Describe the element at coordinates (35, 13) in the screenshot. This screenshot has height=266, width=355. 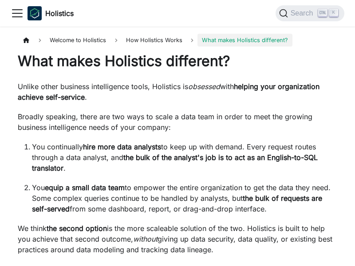
I see `img: Holistics` at that location.